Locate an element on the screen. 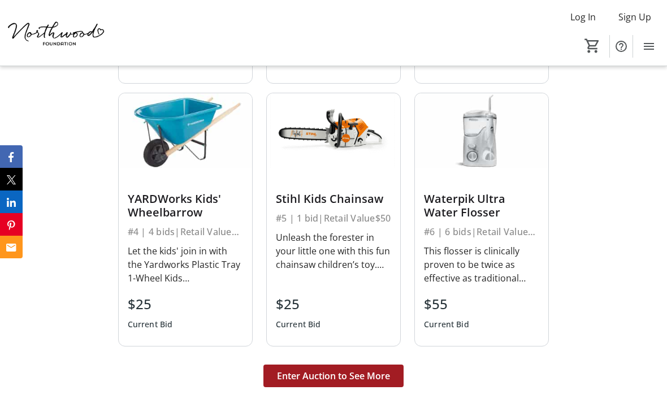  button: Log In is located at coordinates (583, 17).